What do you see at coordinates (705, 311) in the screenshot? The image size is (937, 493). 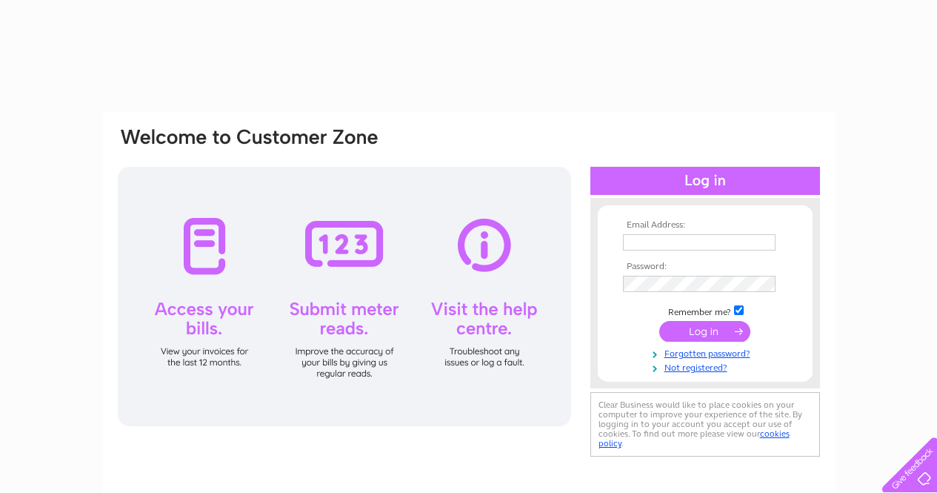 I see `td: Remember me?` at bounding box center [705, 311].